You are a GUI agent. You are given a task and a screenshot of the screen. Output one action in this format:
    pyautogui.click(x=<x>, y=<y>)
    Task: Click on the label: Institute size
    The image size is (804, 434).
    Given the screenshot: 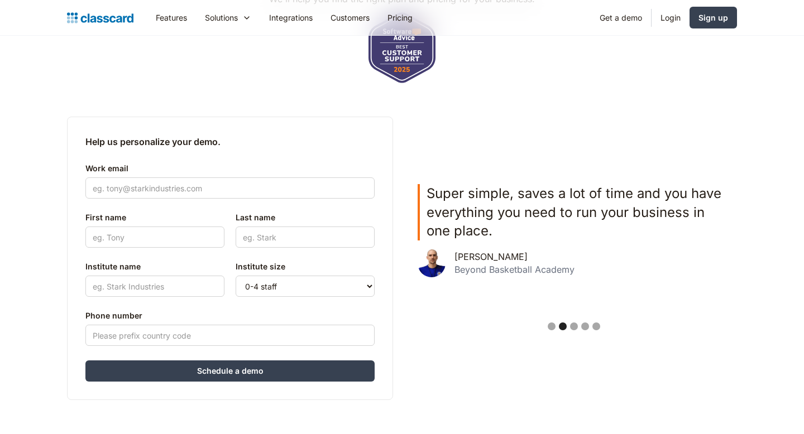 What is the action you would take?
    pyautogui.click(x=305, y=267)
    